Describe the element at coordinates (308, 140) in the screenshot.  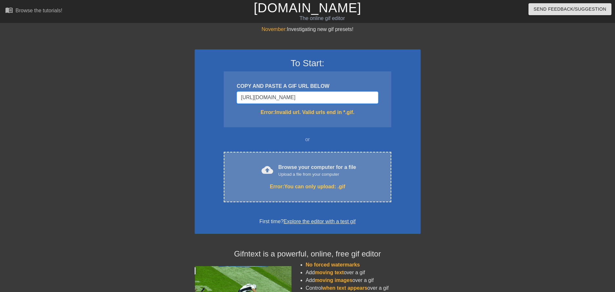
I see `div: or` at that location.